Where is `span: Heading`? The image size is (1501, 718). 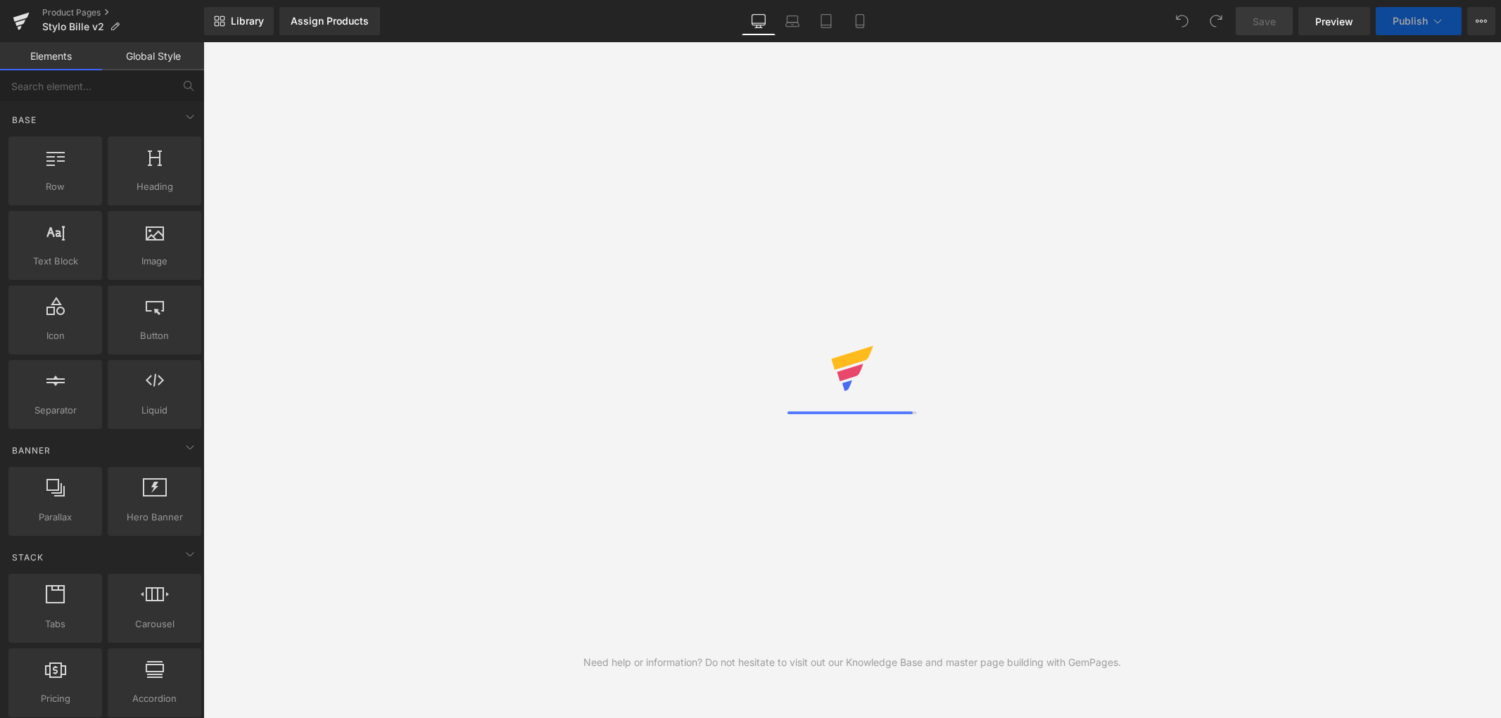
span: Heading is located at coordinates (154, 186).